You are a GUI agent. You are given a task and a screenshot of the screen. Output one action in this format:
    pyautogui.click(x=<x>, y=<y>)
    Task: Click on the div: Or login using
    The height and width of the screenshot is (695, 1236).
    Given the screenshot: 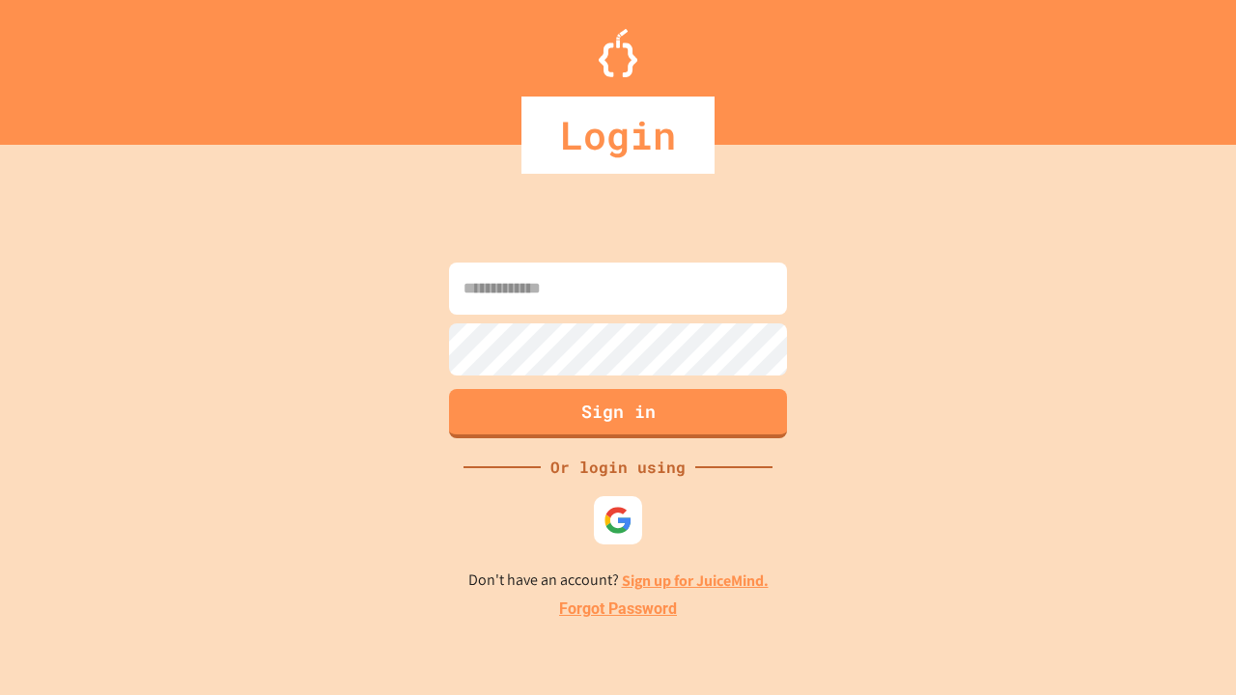 What is the action you would take?
    pyautogui.click(x=618, y=467)
    